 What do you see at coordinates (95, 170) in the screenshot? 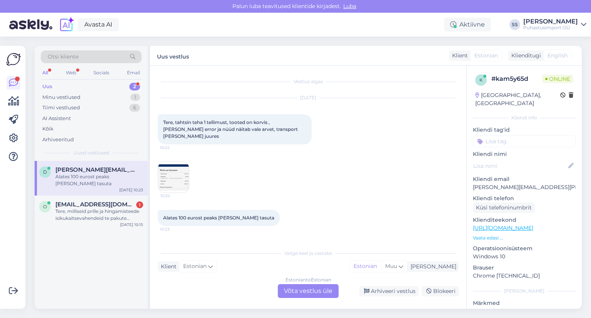
I see `span: dagmar.roos@allspark.ee` at bounding box center [95, 170].